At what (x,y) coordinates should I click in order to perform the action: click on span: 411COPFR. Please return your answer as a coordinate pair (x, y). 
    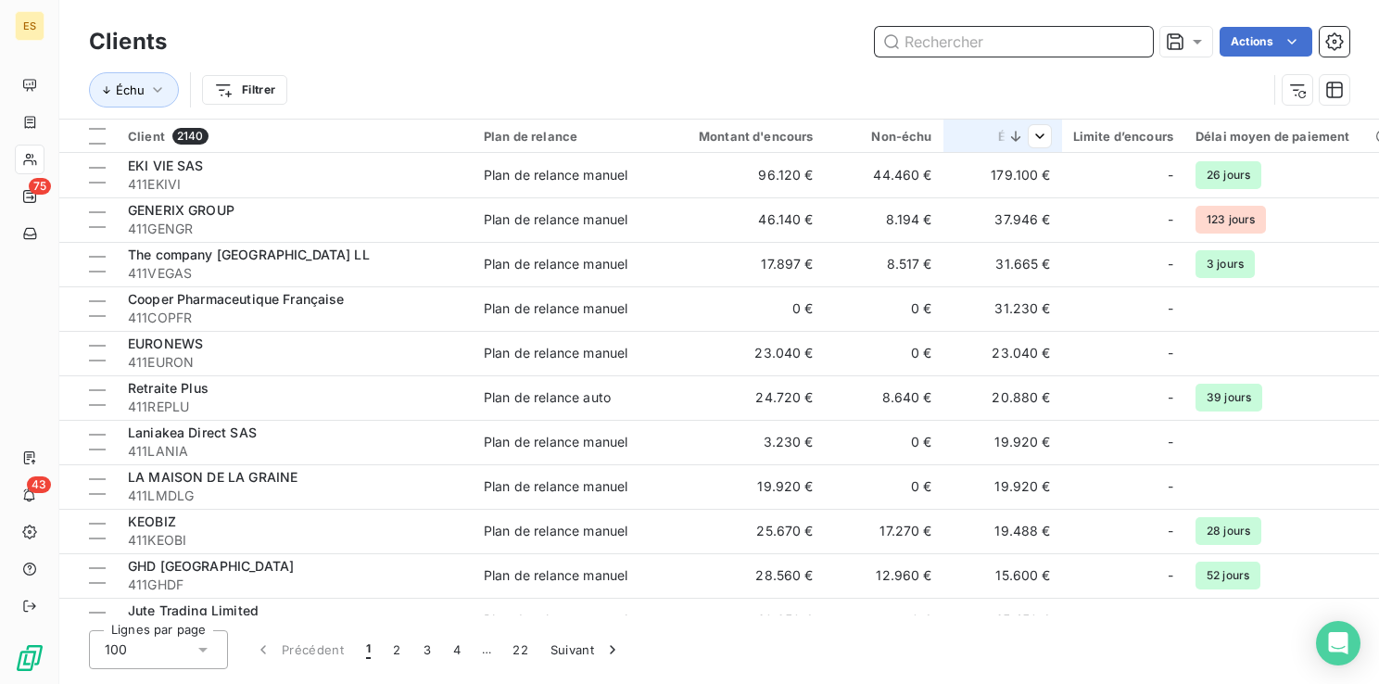
    Looking at the image, I should click on (295, 318).